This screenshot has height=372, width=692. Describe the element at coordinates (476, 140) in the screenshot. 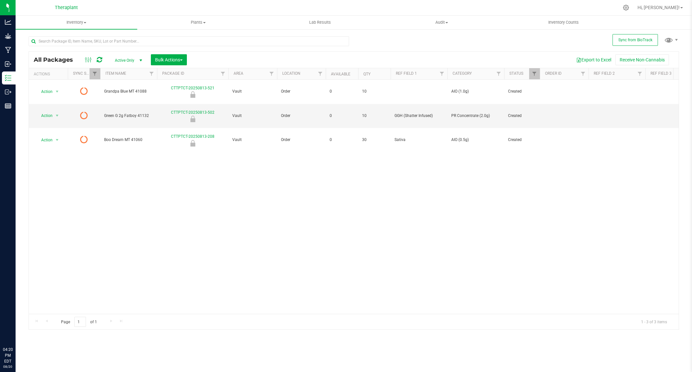

I see `span: AIO (0.5g)` at that location.